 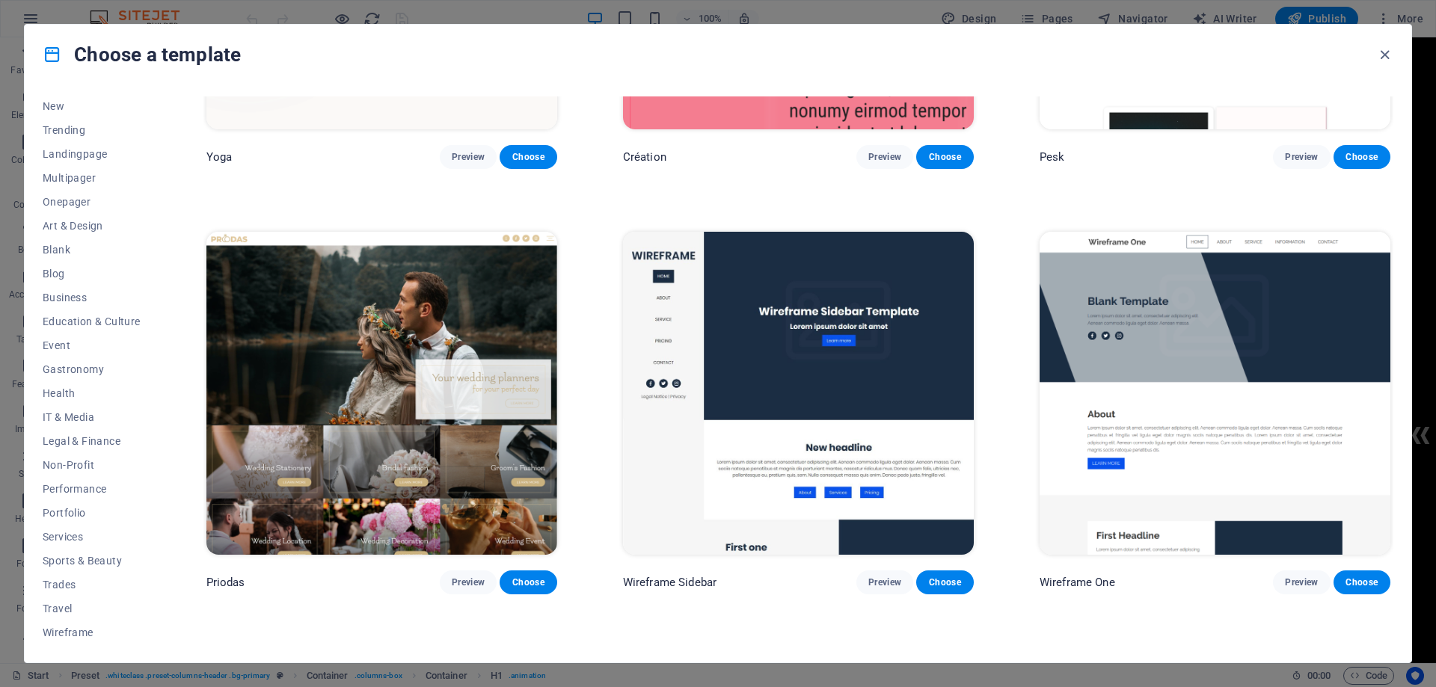 What do you see at coordinates (91, 274) in the screenshot?
I see `span: Blog` at bounding box center [91, 274].